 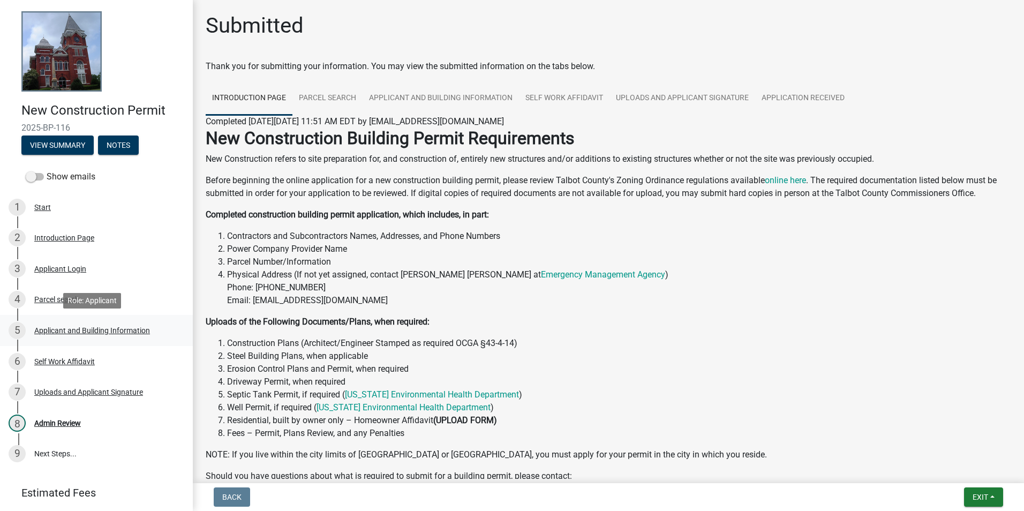 What do you see at coordinates (980, 497) in the screenshot?
I see `span: Exit` at bounding box center [980, 497].